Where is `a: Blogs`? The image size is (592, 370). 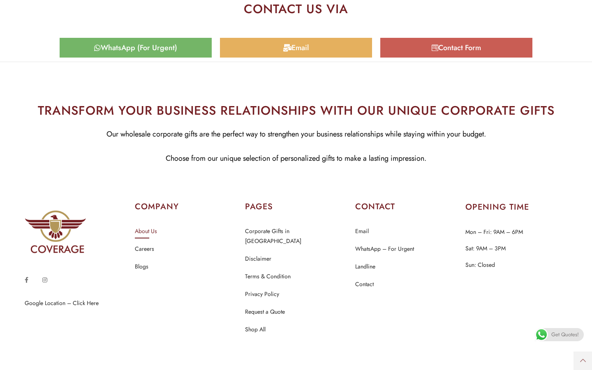
a: Blogs is located at coordinates (141, 267).